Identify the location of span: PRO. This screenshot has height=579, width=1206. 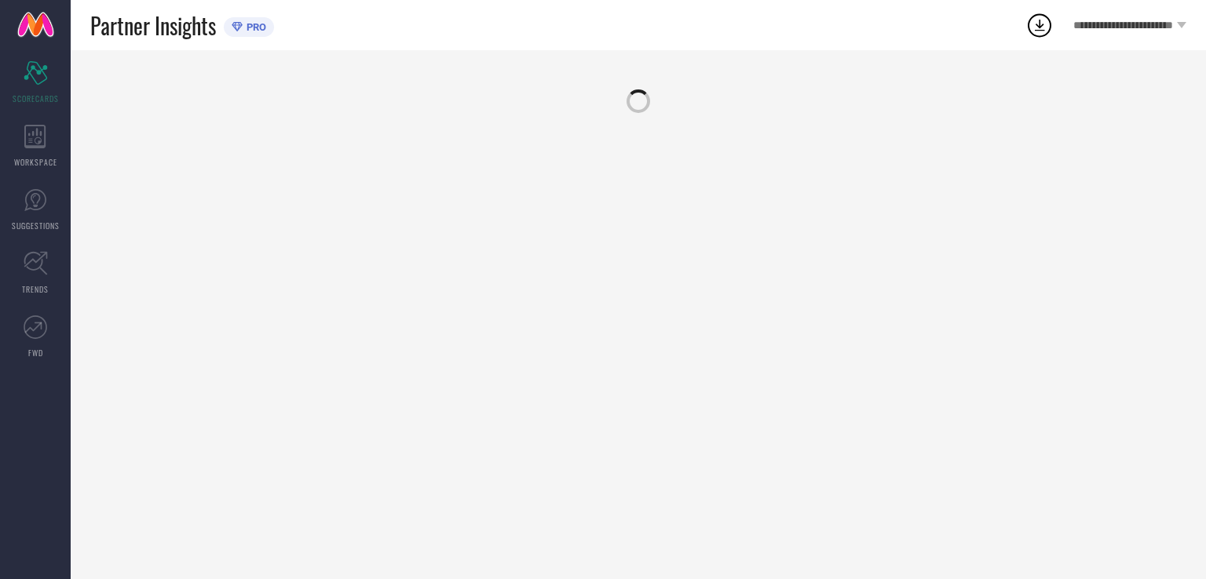
(254, 27).